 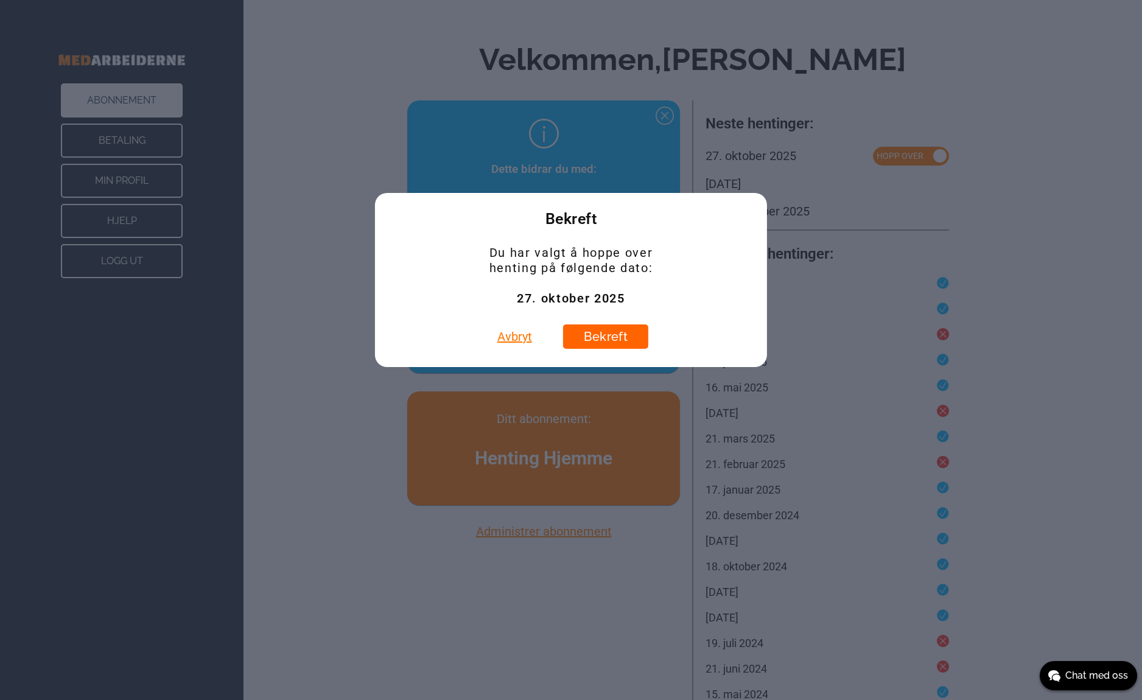 I want to click on span: Bekreft, so click(x=571, y=219).